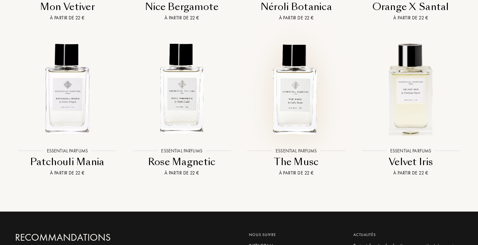 The height and width of the screenshot is (245, 478). What do you see at coordinates (410, 162) in the screenshot?
I see `div: Velvet Iris` at bounding box center [410, 162].